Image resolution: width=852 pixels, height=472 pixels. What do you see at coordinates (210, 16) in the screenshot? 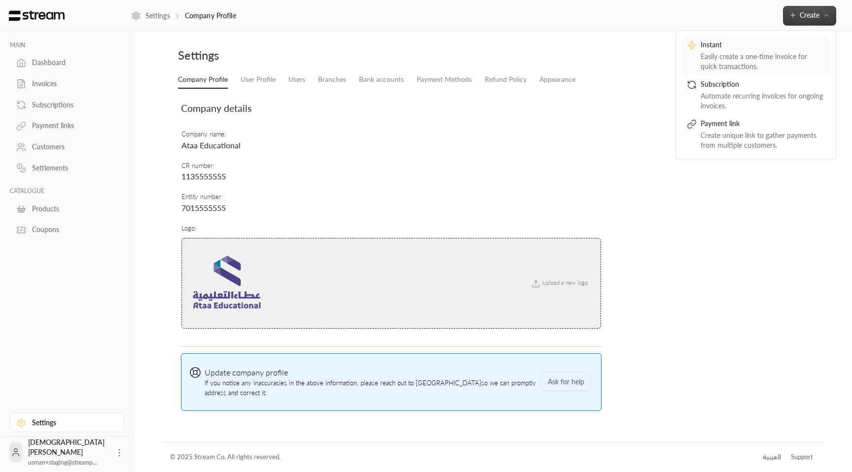
I see `p: Company Profile` at bounding box center [210, 16].